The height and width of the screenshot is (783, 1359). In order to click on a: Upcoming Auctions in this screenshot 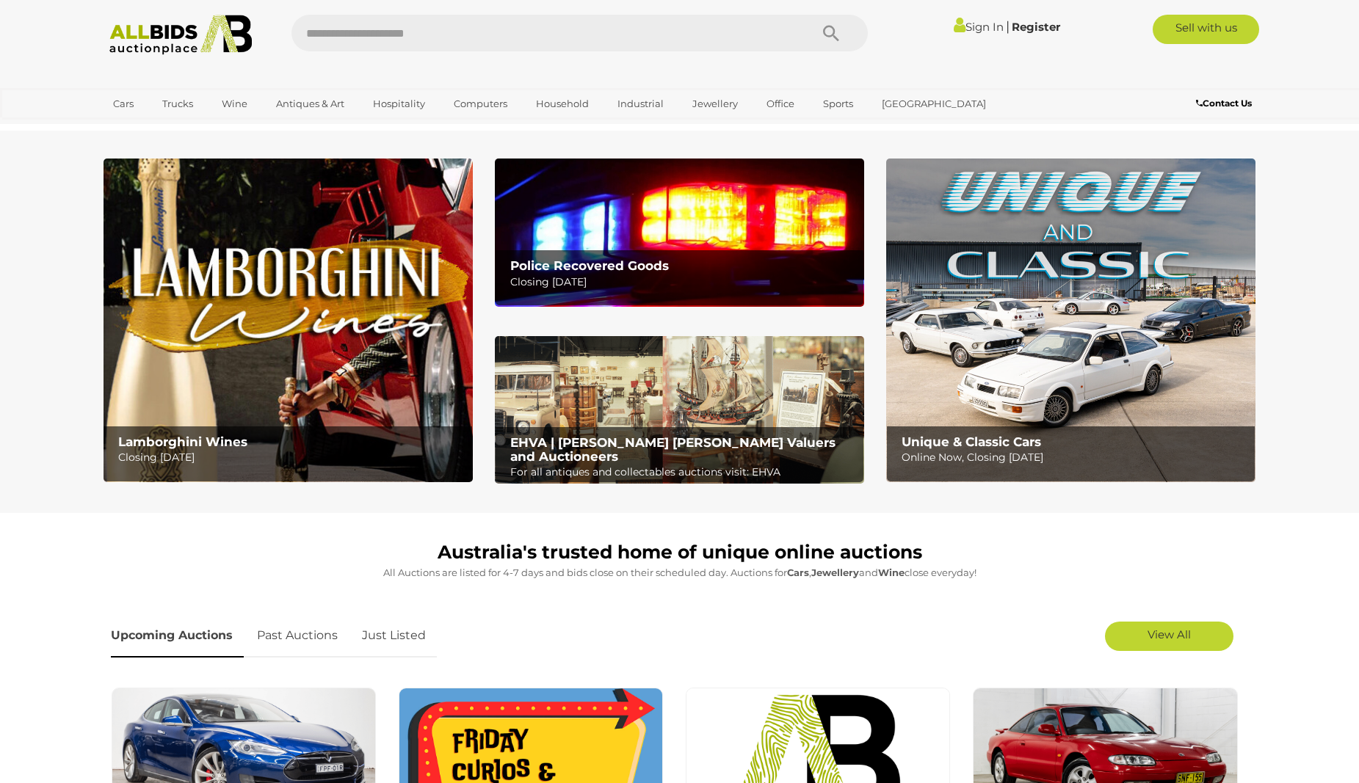, I will do `click(177, 636)`.